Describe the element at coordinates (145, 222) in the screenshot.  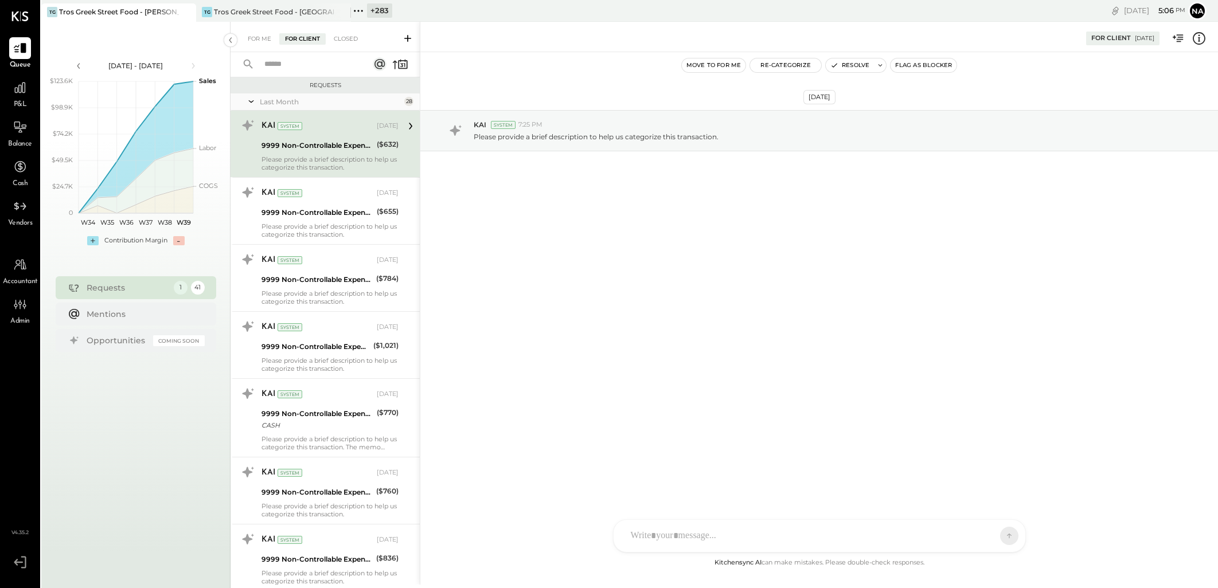
I see `text: W37` at that location.